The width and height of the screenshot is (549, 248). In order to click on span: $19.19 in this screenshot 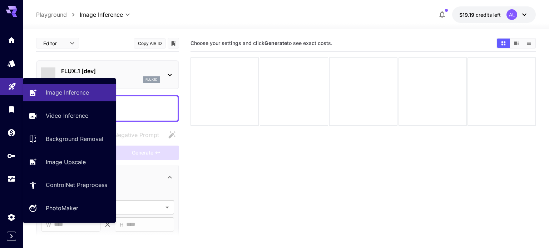, I will do `click(467, 15)`.